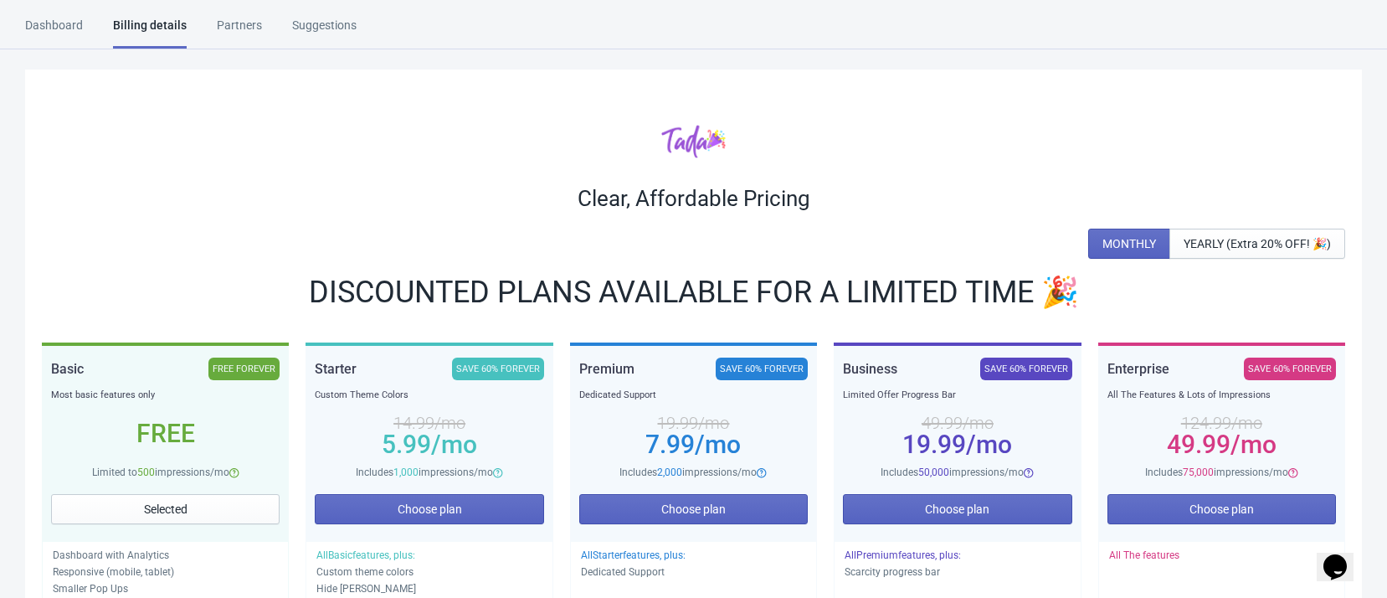  I want to click on div: All The Features & Lots of Impressions, so click(1221, 395).